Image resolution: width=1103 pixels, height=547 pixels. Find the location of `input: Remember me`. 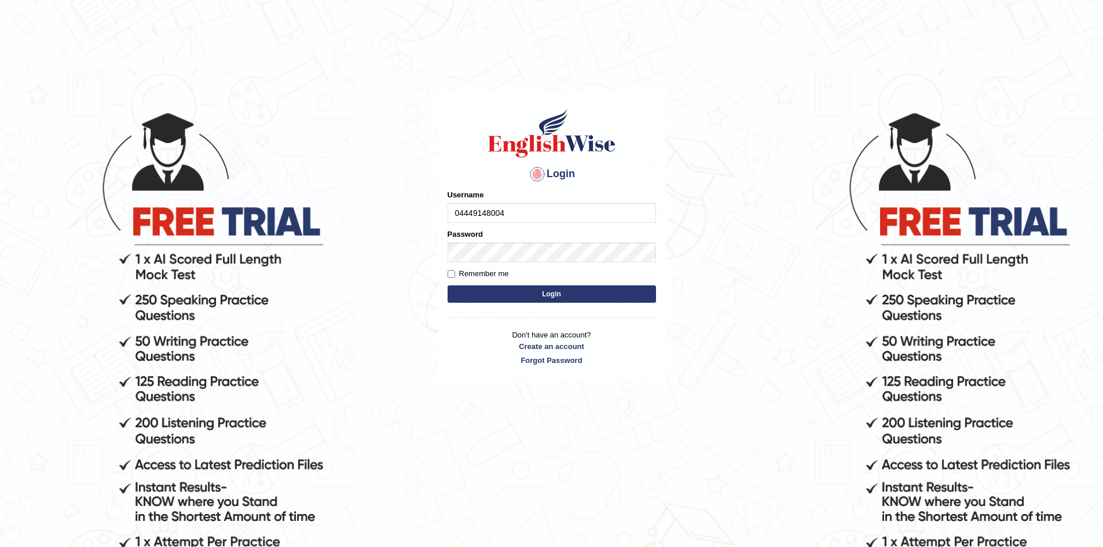

input: Remember me is located at coordinates (451, 274).